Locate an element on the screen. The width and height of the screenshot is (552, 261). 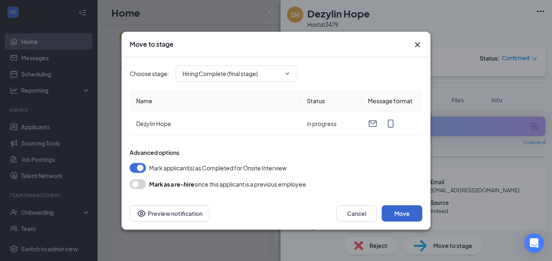
th: Message format is located at coordinates (392, 101).